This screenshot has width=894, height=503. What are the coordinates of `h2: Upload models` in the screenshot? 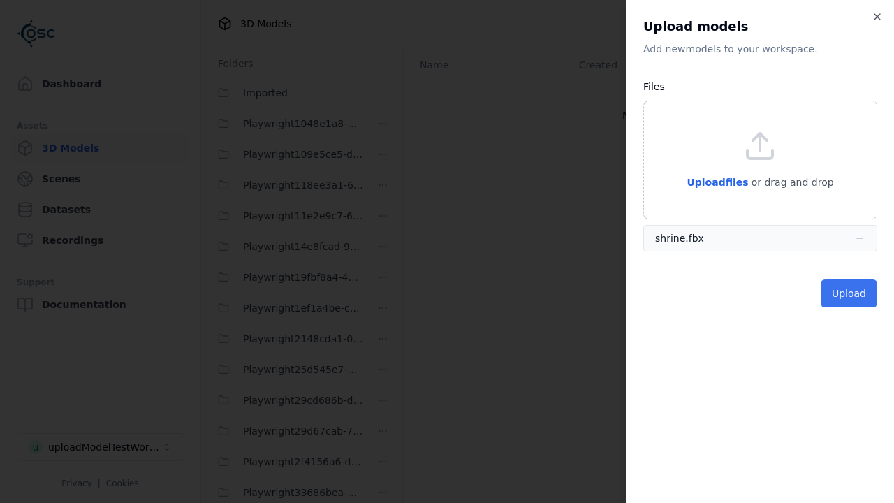 It's located at (760, 27).